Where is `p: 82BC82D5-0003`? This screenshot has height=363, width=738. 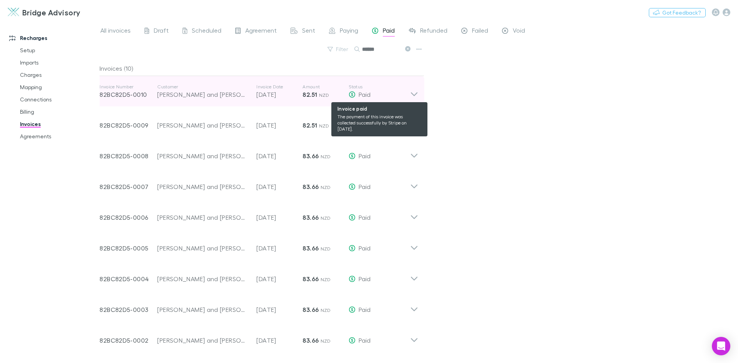 p: 82BC82D5-0003 is located at coordinates (128, 310).